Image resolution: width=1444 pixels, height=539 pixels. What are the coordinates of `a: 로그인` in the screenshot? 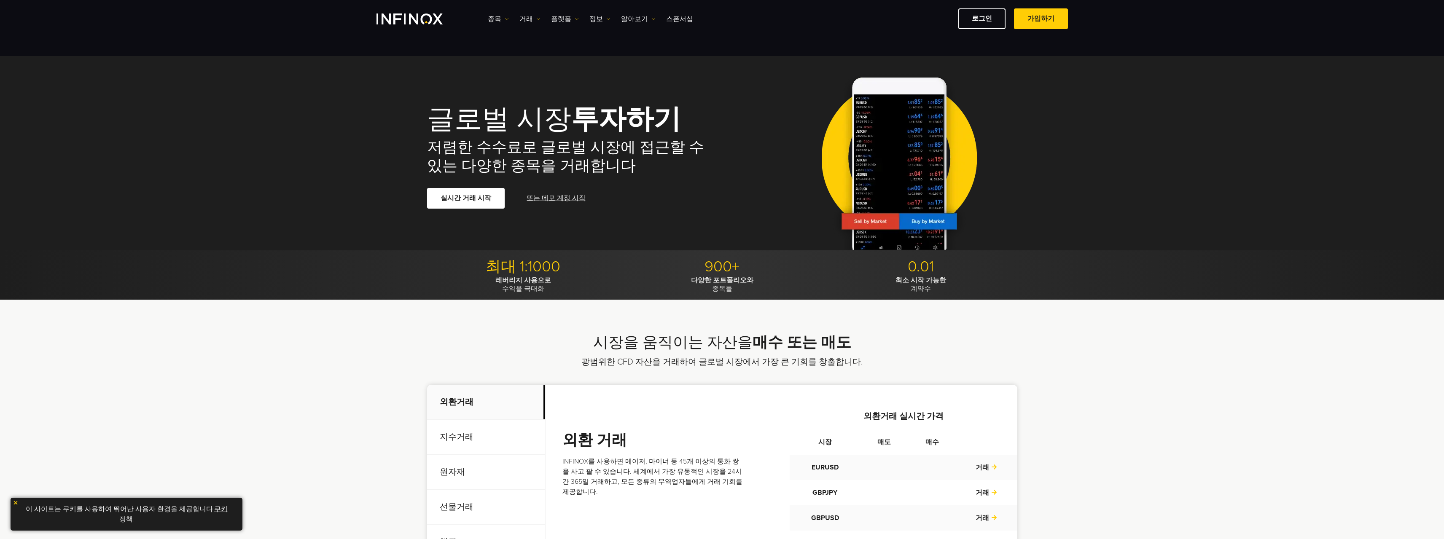 It's located at (982, 19).